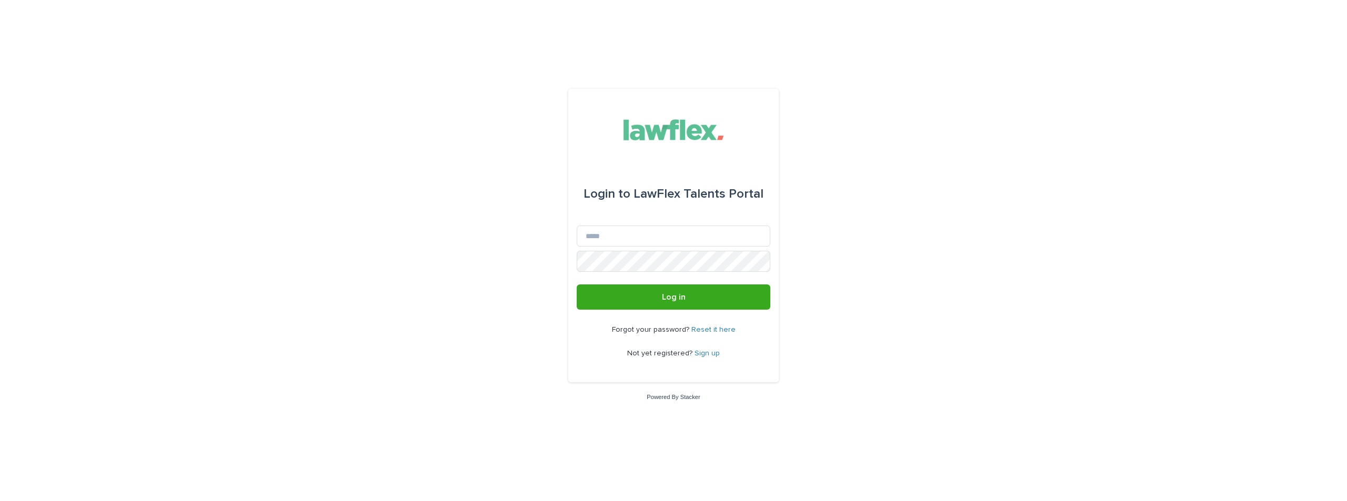 The image size is (1347, 501). Describe the element at coordinates (661, 354) in the screenshot. I see `span: Not yet registered?` at that location.